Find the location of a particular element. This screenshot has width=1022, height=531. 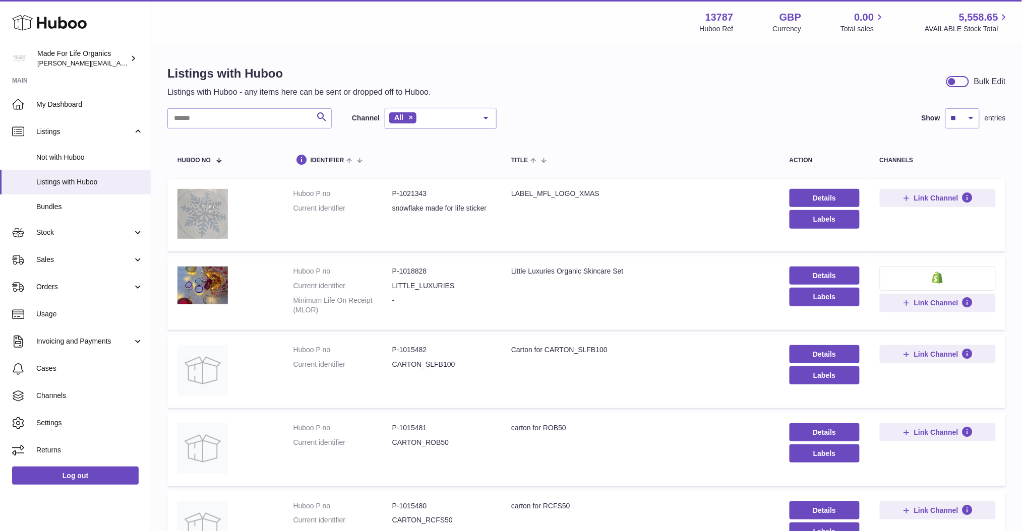

span: Settings is located at coordinates (90, 423).